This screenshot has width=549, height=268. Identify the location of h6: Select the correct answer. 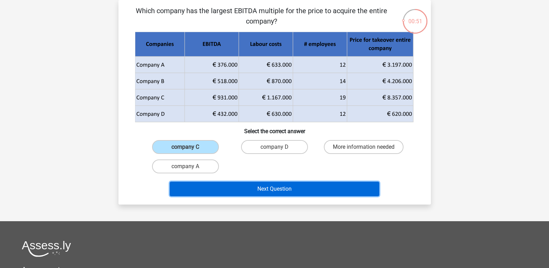
(275, 128).